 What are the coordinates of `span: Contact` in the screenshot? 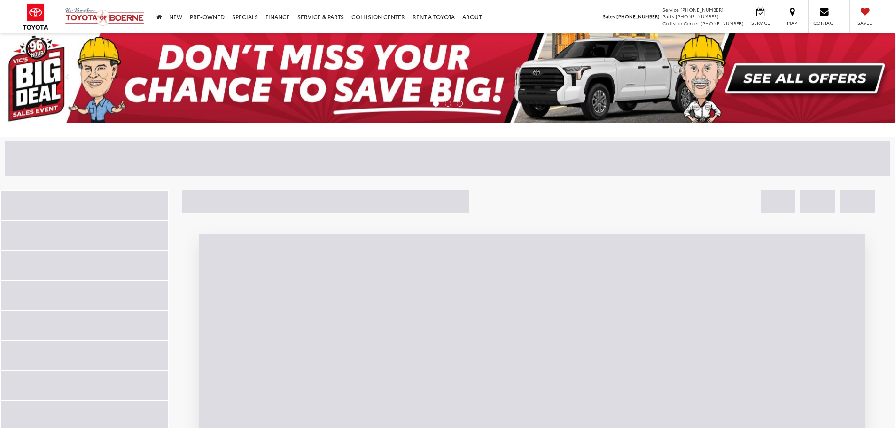 It's located at (824, 23).